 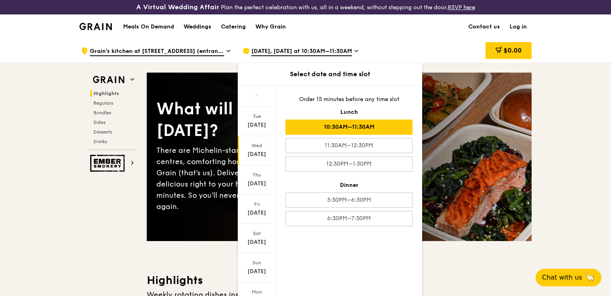 I want to click on div: Order 15 minutes before any time slot, so click(x=349, y=99).